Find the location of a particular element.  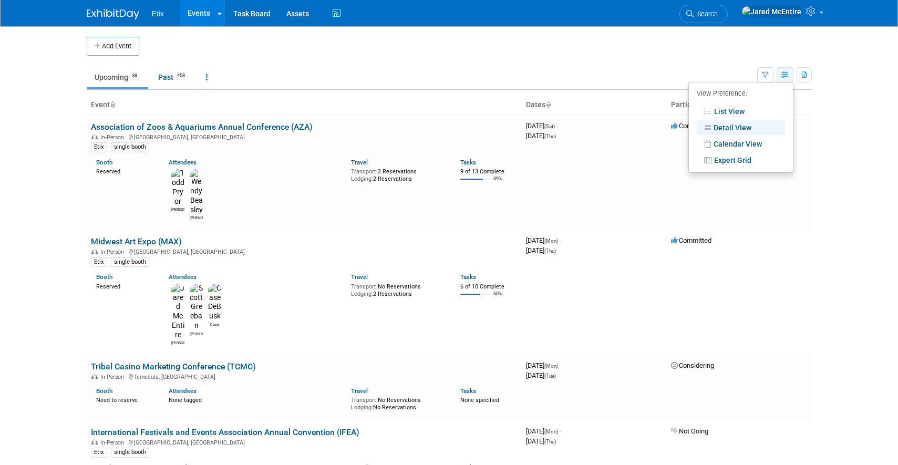

span: None specified is located at coordinates (479, 400).